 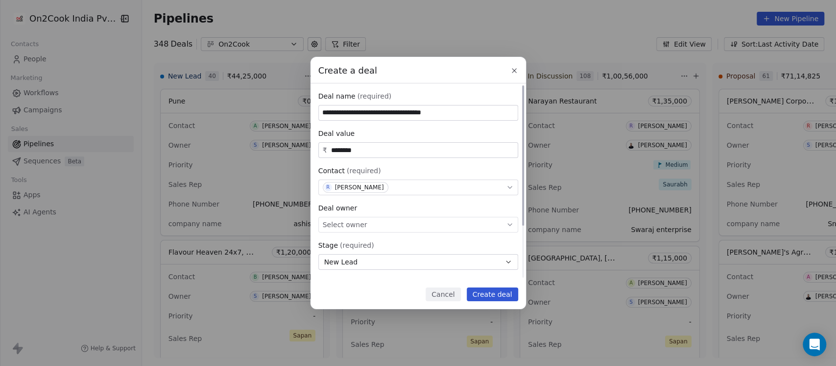 What do you see at coordinates (332, 171) in the screenshot?
I see `span: Contact` at bounding box center [332, 171].